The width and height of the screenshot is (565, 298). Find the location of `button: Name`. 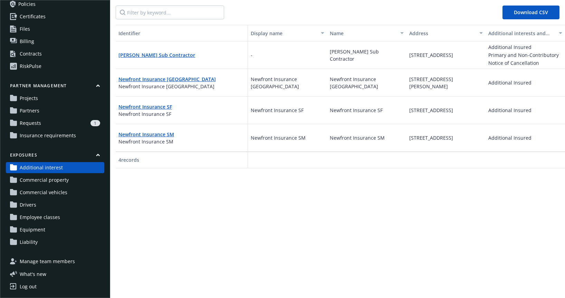

button: Name is located at coordinates (367, 33).